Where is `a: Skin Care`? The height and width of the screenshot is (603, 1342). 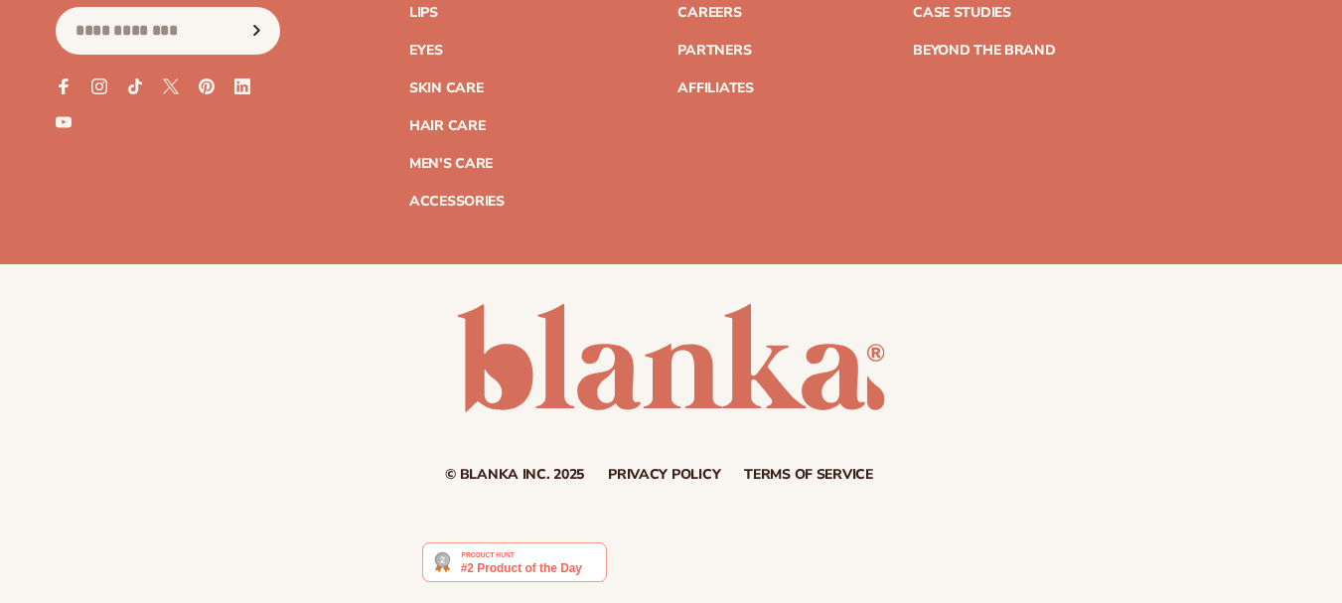
a: Skin Care is located at coordinates (446, 88).